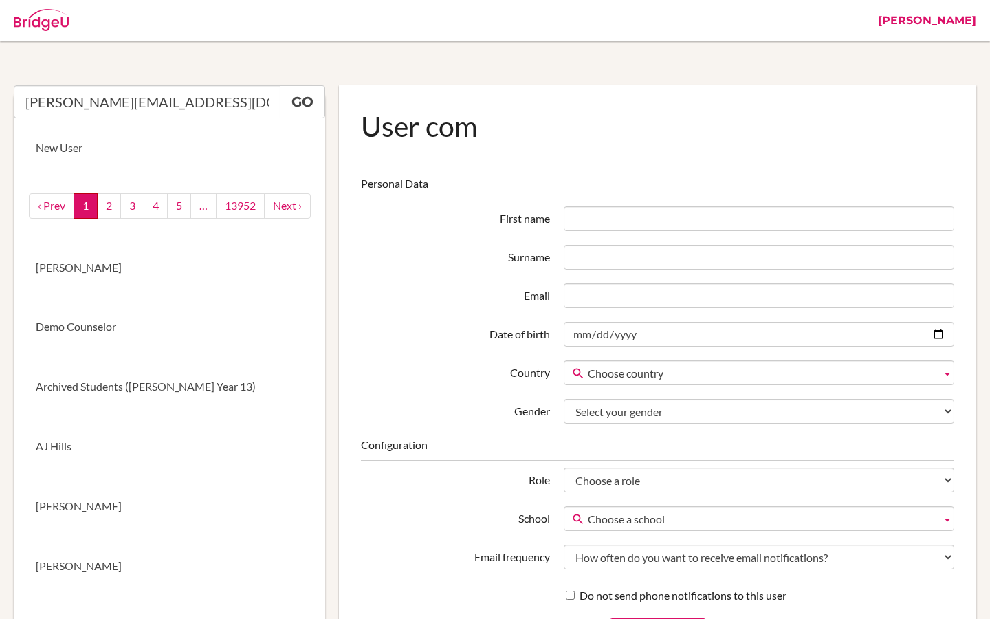  Describe the element at coordinates (455, 332) in the screenshot. I see `label: Date of birth` at that location.